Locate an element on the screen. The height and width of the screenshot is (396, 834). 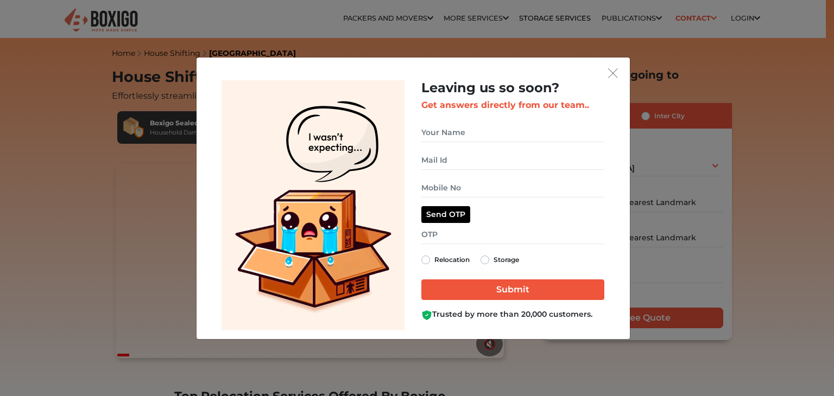
h3: Get answers directly from our team.. is located at coordinates (513, 105).